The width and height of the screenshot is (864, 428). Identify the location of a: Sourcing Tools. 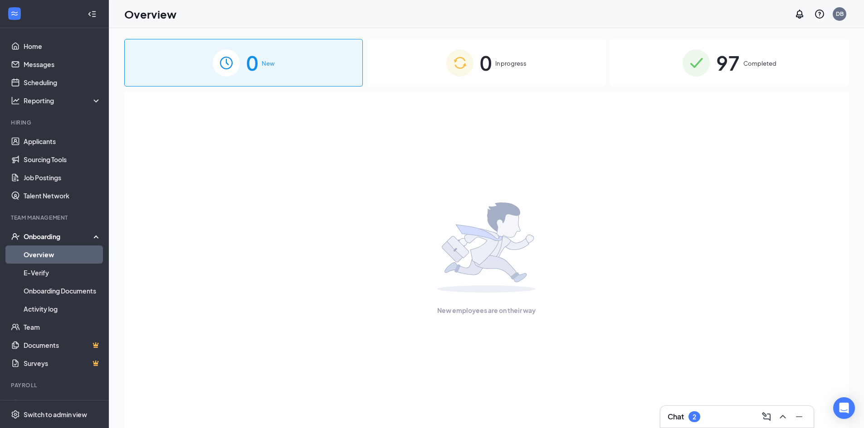
(62, 160).